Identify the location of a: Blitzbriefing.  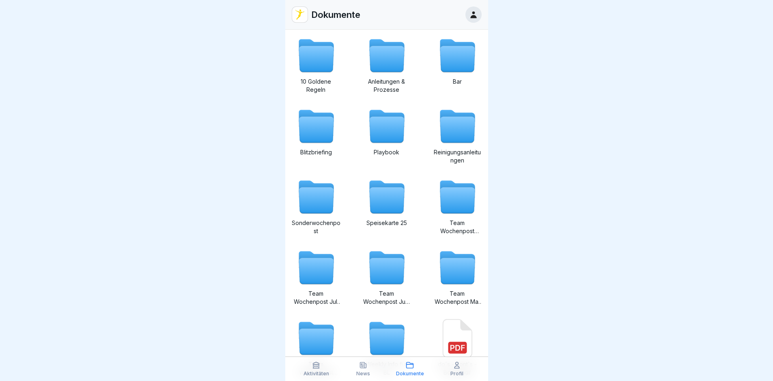
(316, 135).